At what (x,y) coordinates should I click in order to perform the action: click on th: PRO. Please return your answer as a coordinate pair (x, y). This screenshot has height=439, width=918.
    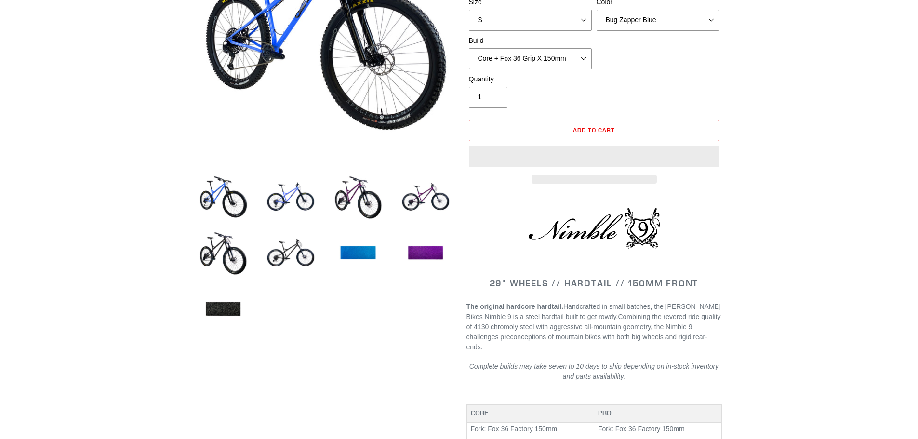
    Looking at the image, I should click on (658, 414).